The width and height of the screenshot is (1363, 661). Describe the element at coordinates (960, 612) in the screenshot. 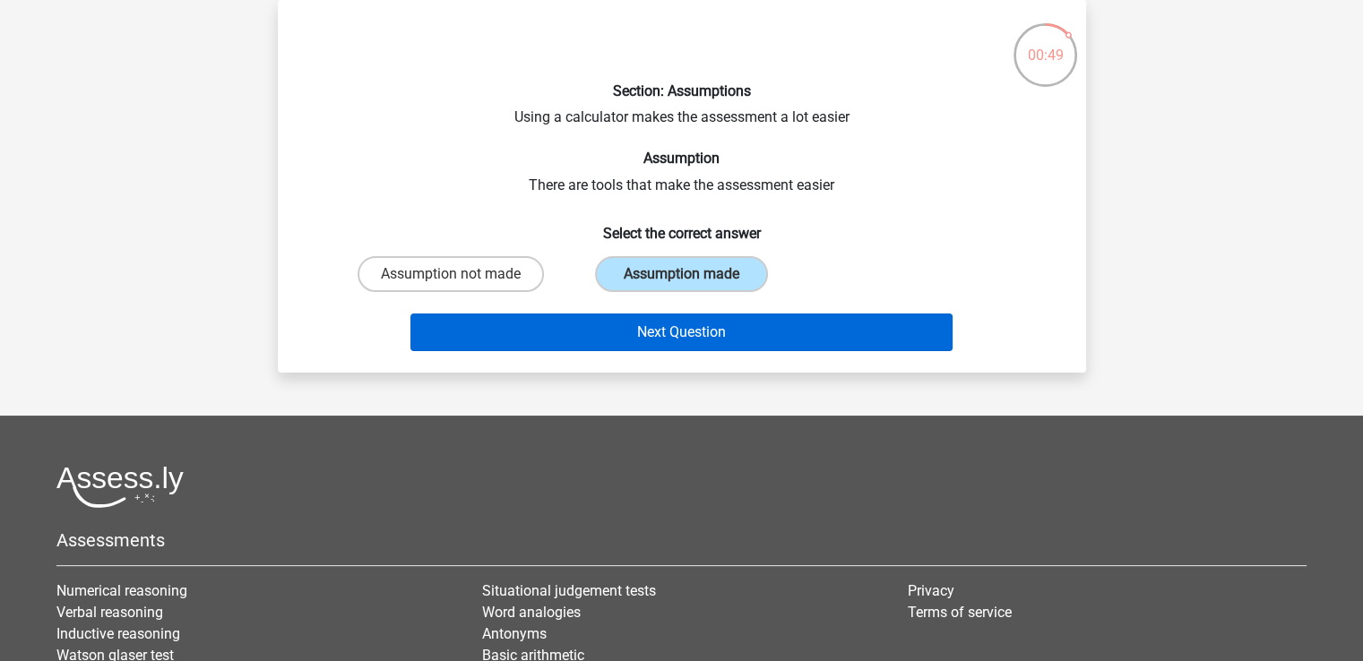

I see `a: Terms of service` at that location.